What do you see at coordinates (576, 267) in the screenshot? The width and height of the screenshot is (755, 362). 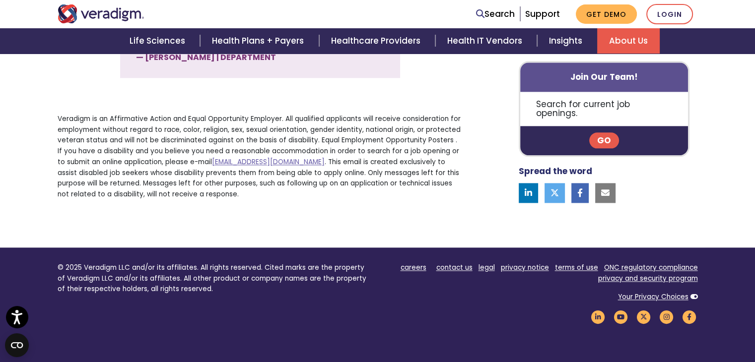 I see `a: terms of use` at bounding box center [576, 267].